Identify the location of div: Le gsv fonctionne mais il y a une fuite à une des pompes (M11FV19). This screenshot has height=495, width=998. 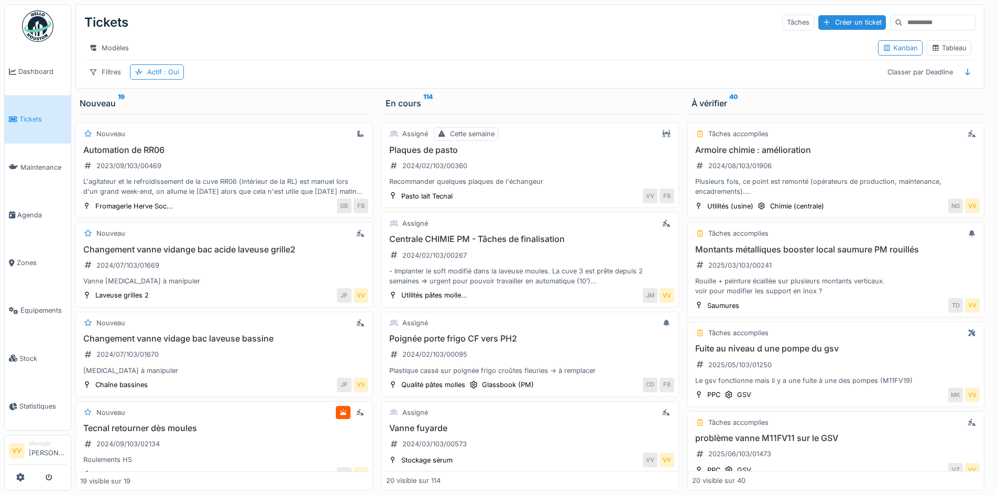
(836, 380).